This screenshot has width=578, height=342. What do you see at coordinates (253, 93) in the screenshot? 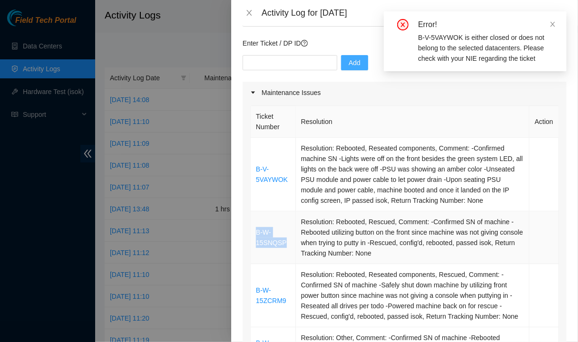
I see `span: caret-right` at bounding box center [253, 93].